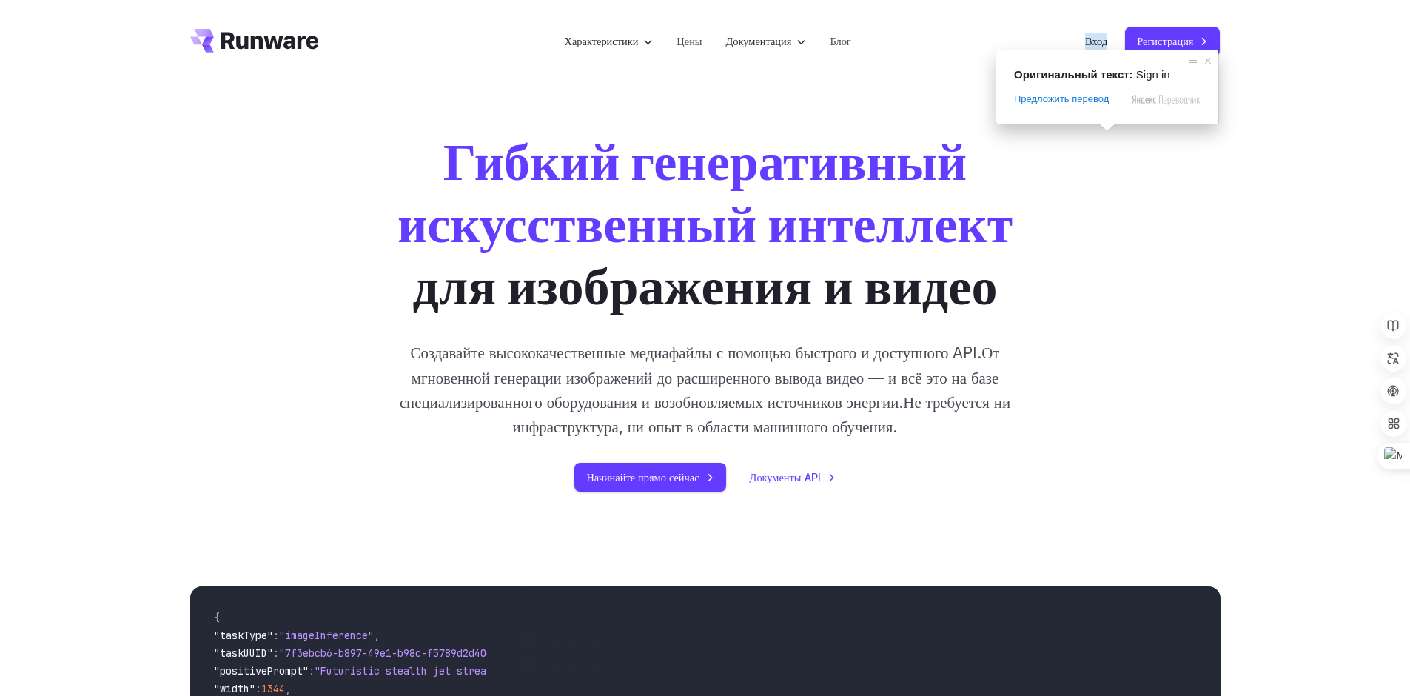  I want to click on span: Предложить перевод, so click(1062, 99).